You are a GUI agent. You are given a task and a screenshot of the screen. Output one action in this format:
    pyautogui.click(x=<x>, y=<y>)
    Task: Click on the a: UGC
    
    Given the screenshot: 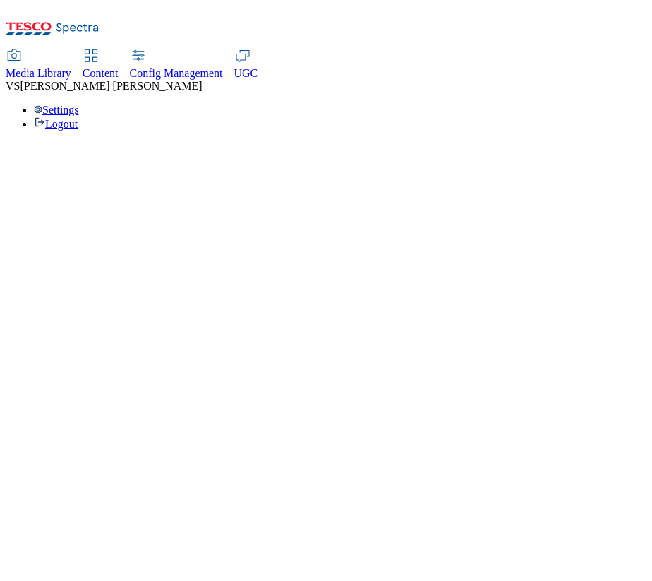 What is the action you would take?
    pyautogui.click(x=246, y=65)
    